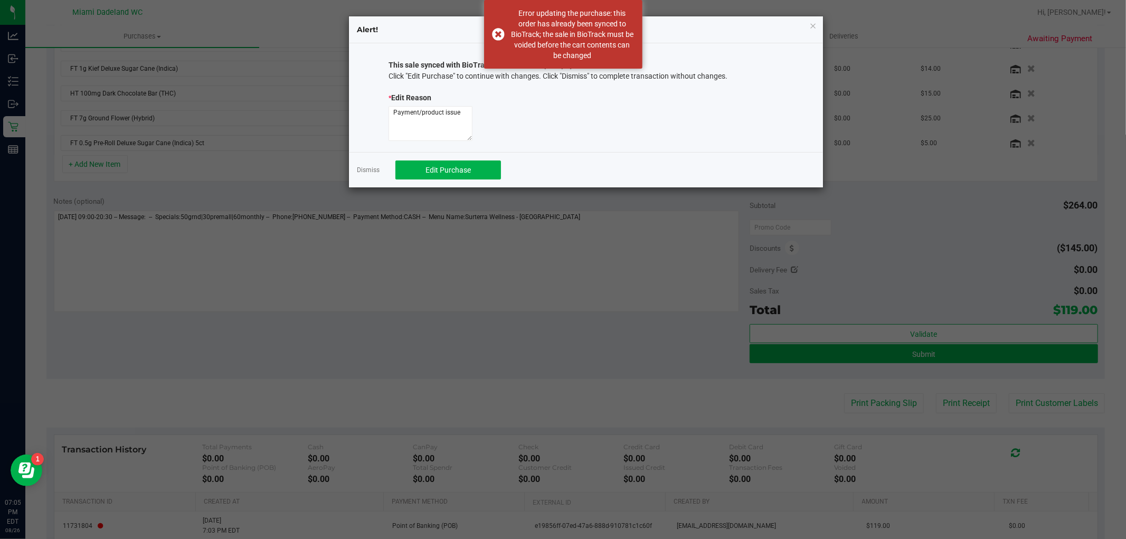  Describe the element at coordinates (586, 30) in the screenshot. I see `div: Alert!` at that location.